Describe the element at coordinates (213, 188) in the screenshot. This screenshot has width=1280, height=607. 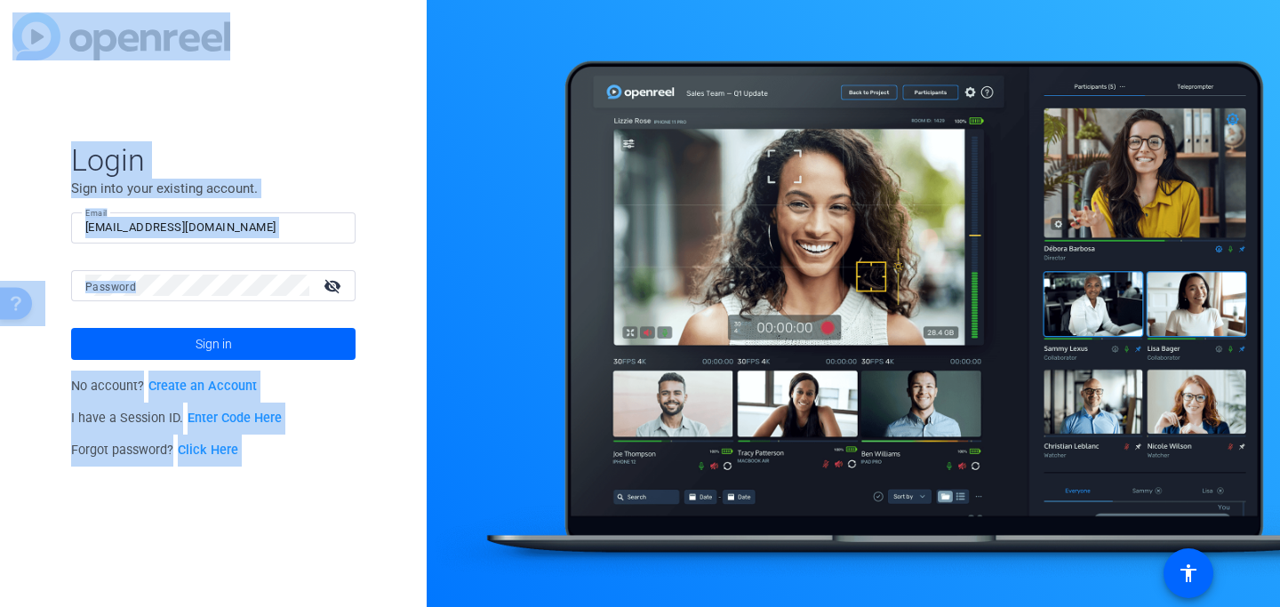
I see `p: Sign into your existing account.` at that location.